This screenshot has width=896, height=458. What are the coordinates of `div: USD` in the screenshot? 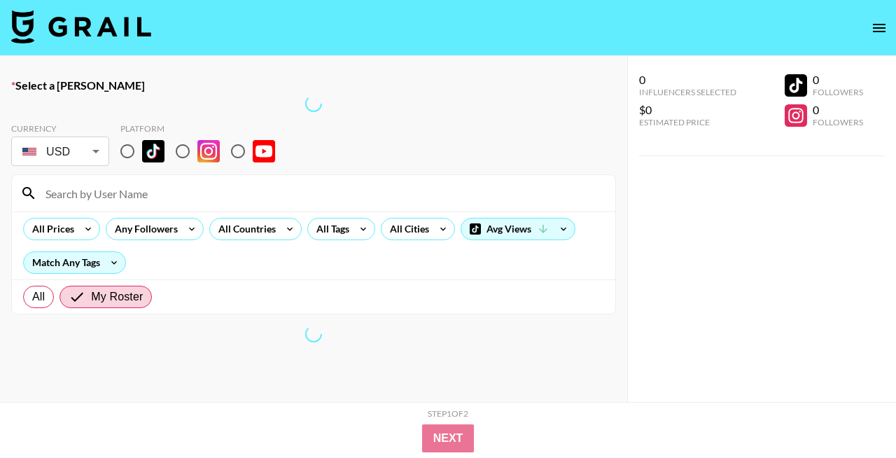 It's located at (60, 151).